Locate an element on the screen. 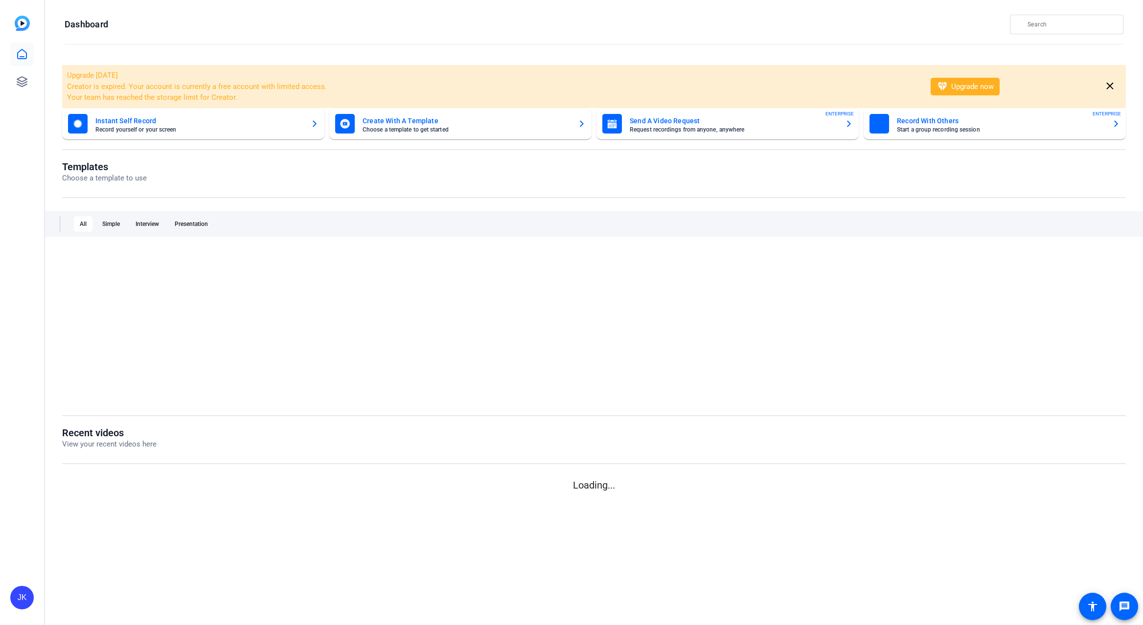  div: JK is located at coordinates (22, 598).